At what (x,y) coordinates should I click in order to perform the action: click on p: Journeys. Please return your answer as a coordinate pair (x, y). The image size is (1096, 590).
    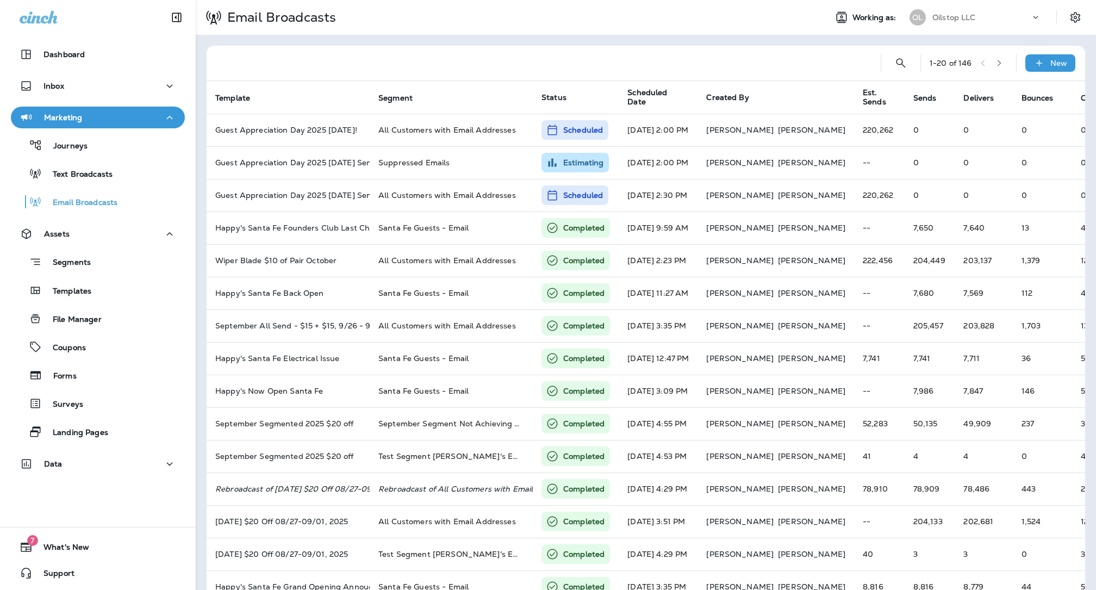
    Looking at the image, I should click on (65, 146).